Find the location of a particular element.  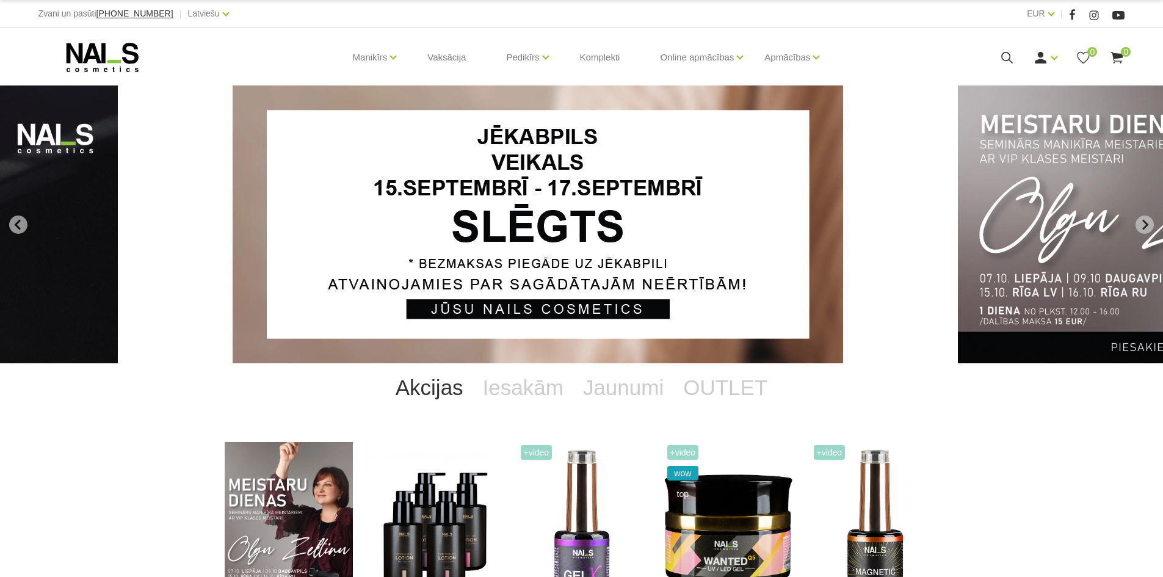

li: 1 of 14 is located at coordinates (581, 224).